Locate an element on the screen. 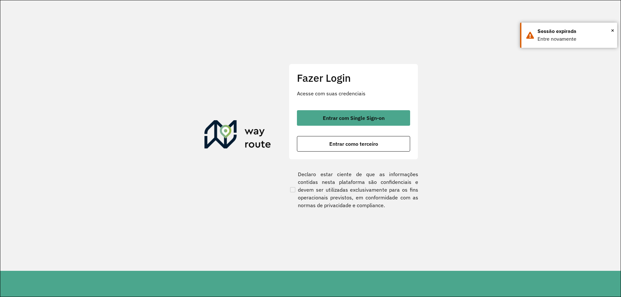  h2: Fazer Login is located at coordinates (354, 78).